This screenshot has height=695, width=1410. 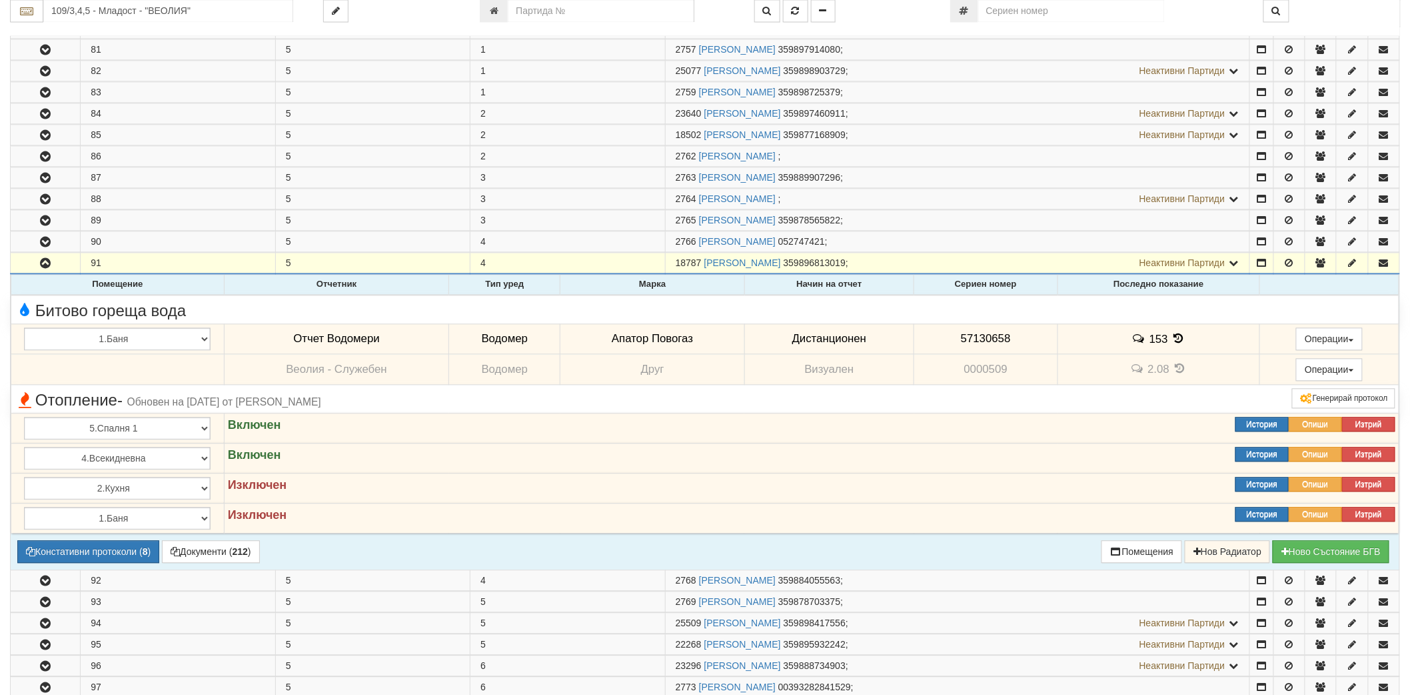 What do you see at coordinates (1143, 551) in the screenshot?
I see `button: Помещения` at bounding box center [1143, 551].